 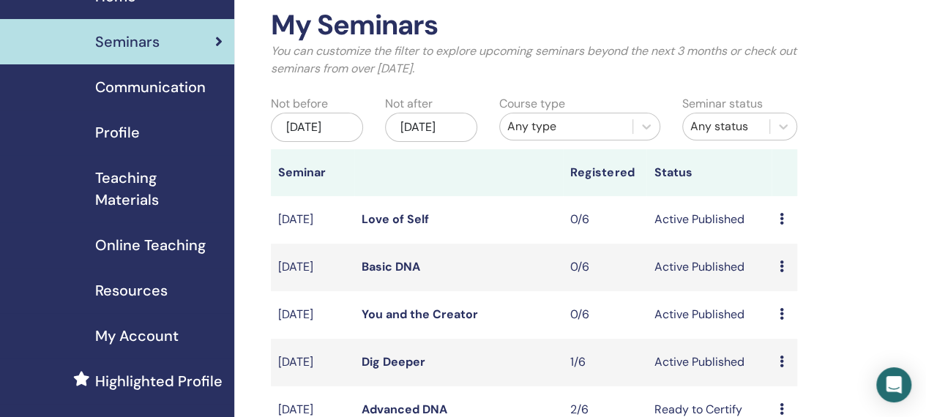 I want to click on label: Course type, so click(x=532, y=104).